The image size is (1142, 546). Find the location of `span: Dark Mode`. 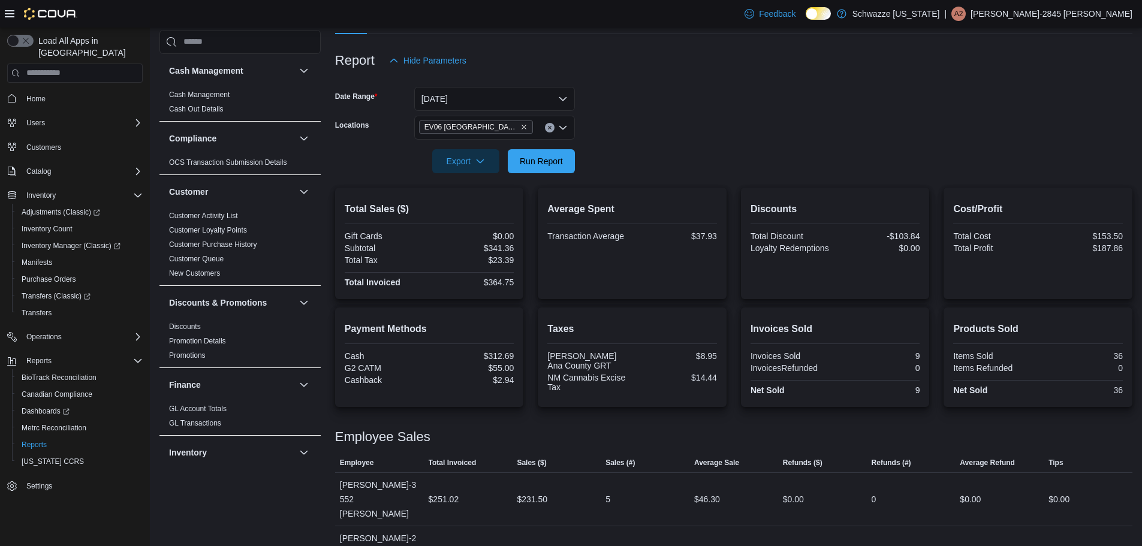

span: Dark Mode is located at coordinates (806, 20).